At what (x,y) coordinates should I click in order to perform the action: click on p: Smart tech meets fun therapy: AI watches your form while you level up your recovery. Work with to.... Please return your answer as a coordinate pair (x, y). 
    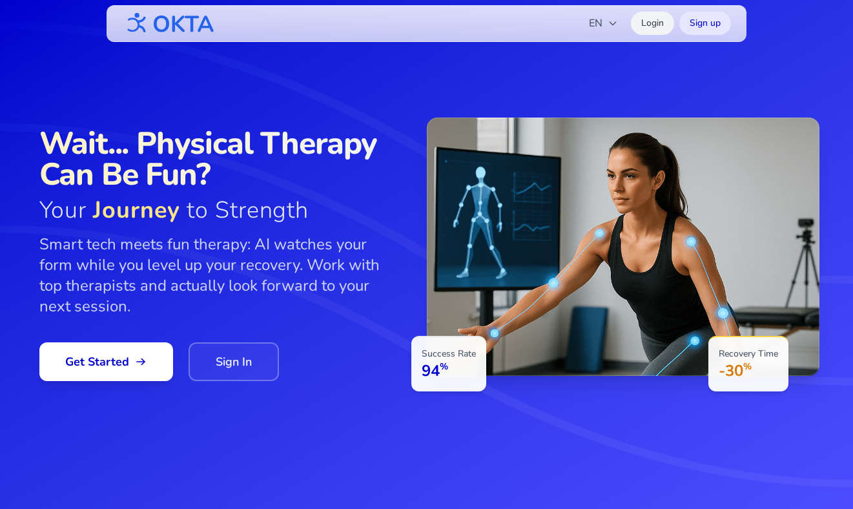
    Looking at the image, I should click on (220, 275).